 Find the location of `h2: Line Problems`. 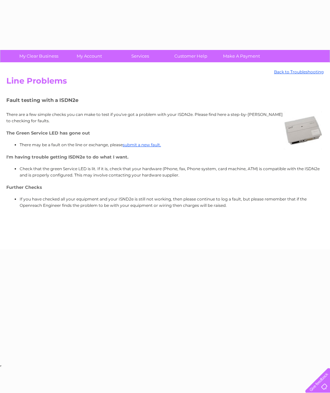

h2: Line Problems is located at coordinates (165, 83).